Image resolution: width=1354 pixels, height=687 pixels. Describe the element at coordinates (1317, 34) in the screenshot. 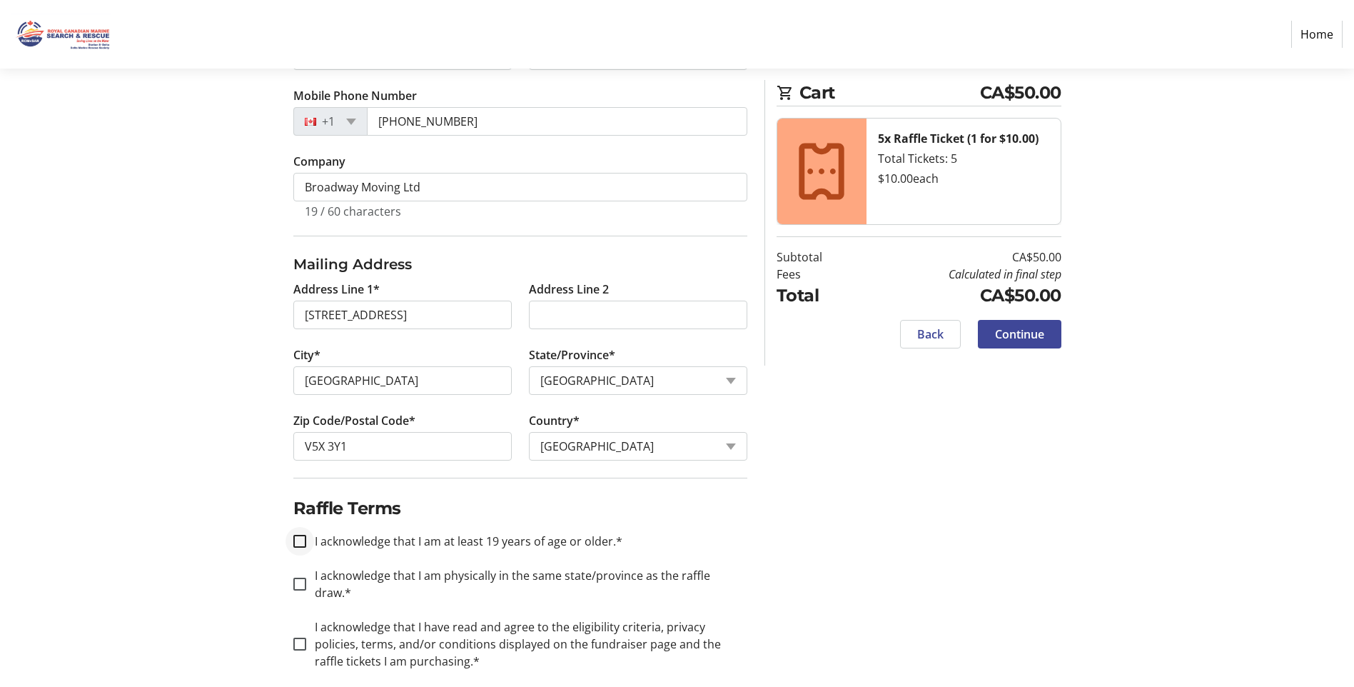

I see `a: Home` at that location.